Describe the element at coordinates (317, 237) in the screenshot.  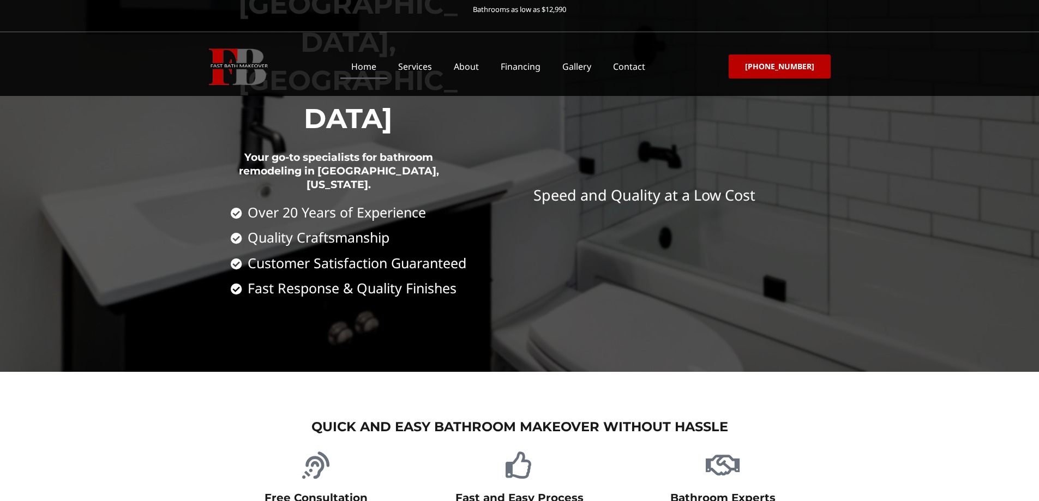
I see `span: Quality Craftsmanship` at that location.